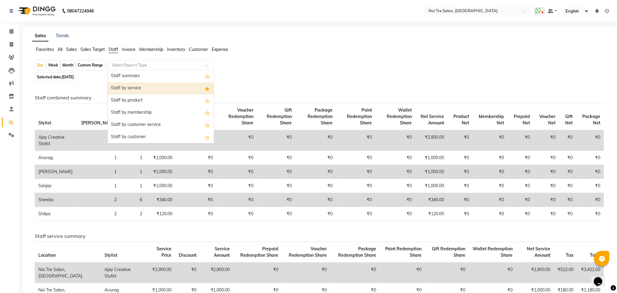  What do you see at coordinates (462, 119) in the screenshot?
I see `span: Product Net` at bounding box center [462, 119].